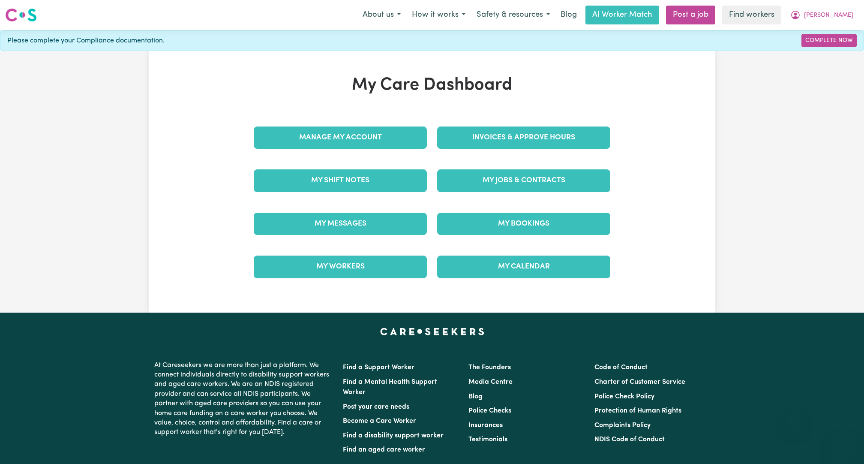 The width and height of the screenshot is (864, 464). What do you see at coordinates (513, 15) in the screenshot?
I see `button: Safety & resources` at bounding box center [513, 15].